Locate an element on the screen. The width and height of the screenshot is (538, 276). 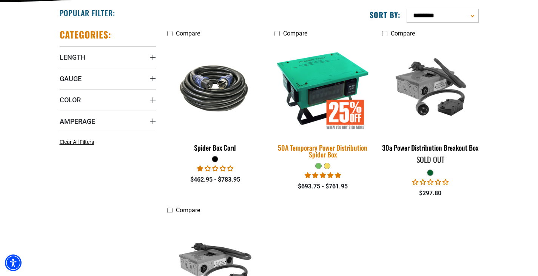
a: black Spider Box Cord is located at coordinates (215, 98).